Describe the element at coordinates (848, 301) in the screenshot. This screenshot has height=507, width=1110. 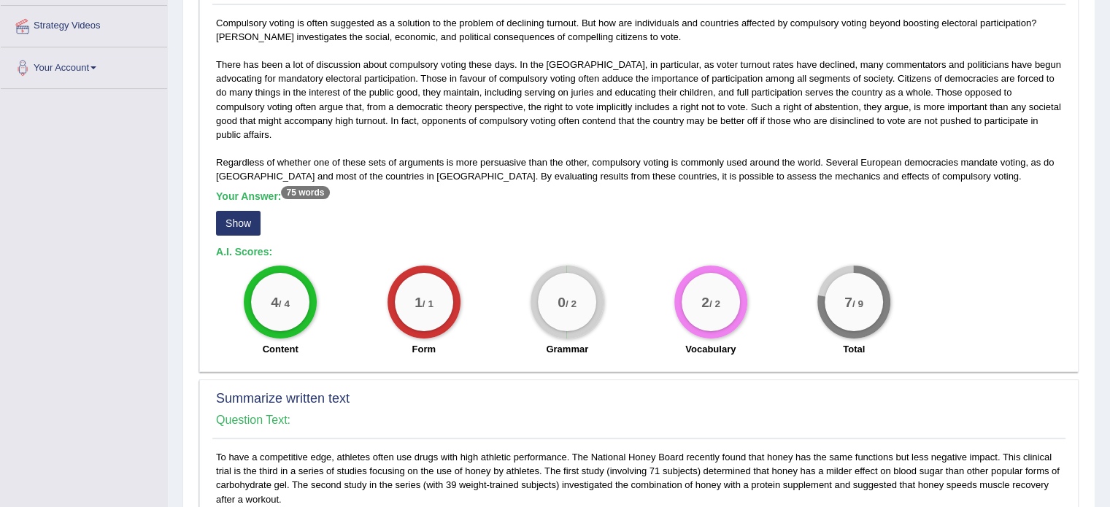
I see `big: 7` at that location.